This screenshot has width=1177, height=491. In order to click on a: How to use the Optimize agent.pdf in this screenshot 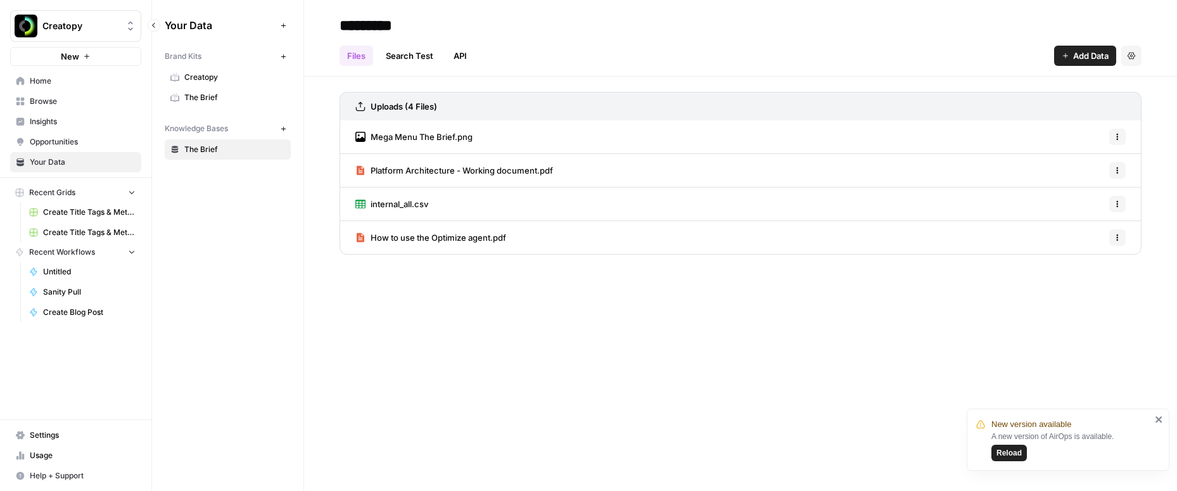, I will do `click(431, 238)`.